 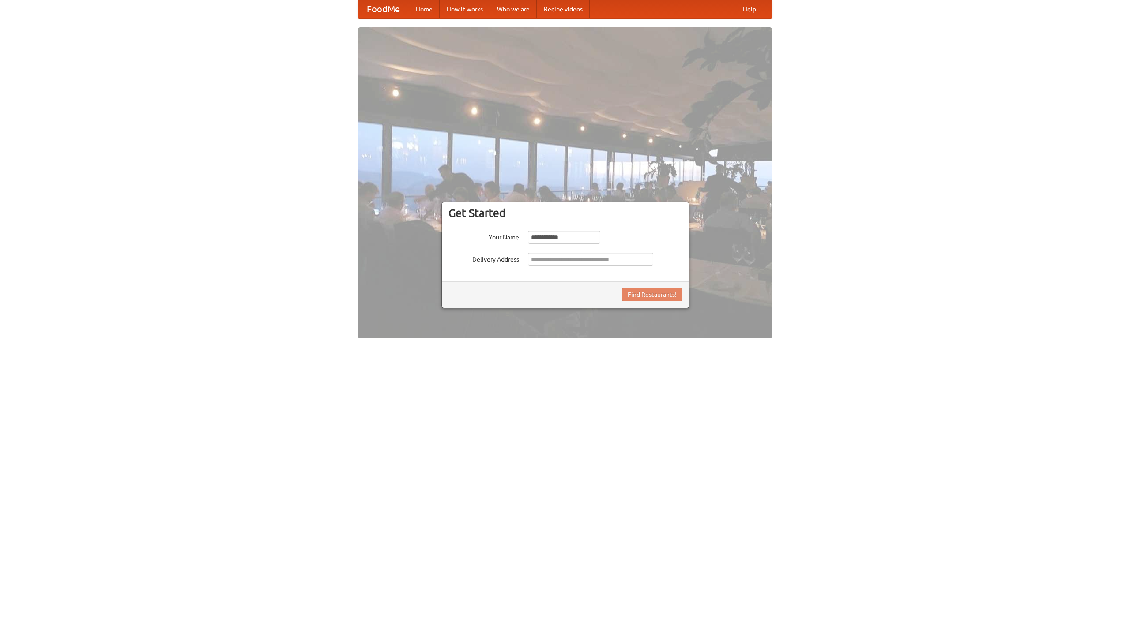 What do you see at coordinates (484, 258) in the screenshot?
I see `label: Delivery Address` at bounding box center [484, 258].